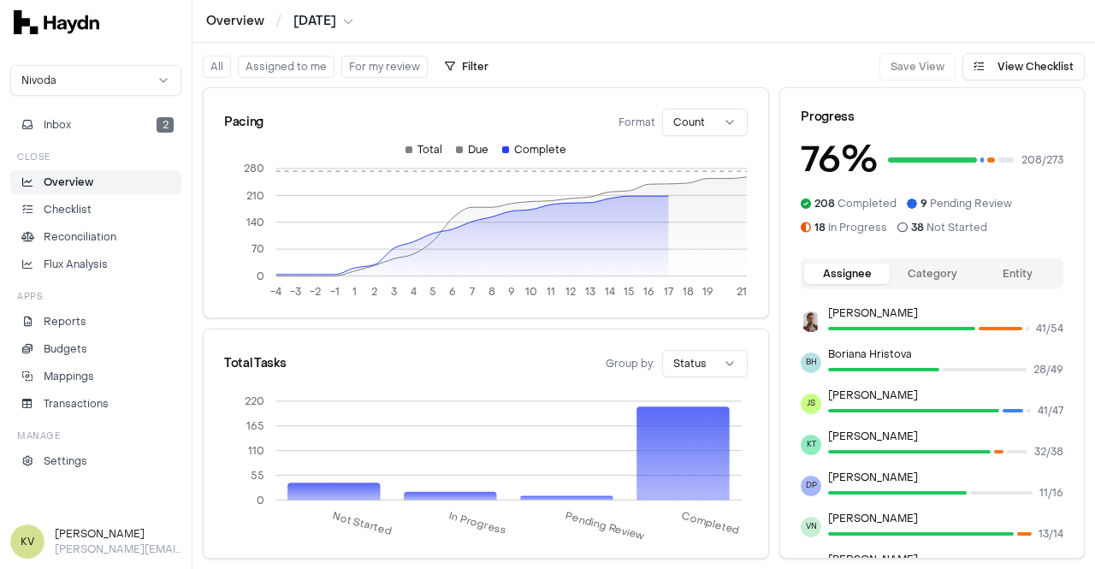  I want to click on span: 208 / 273, so click(1042, 160).